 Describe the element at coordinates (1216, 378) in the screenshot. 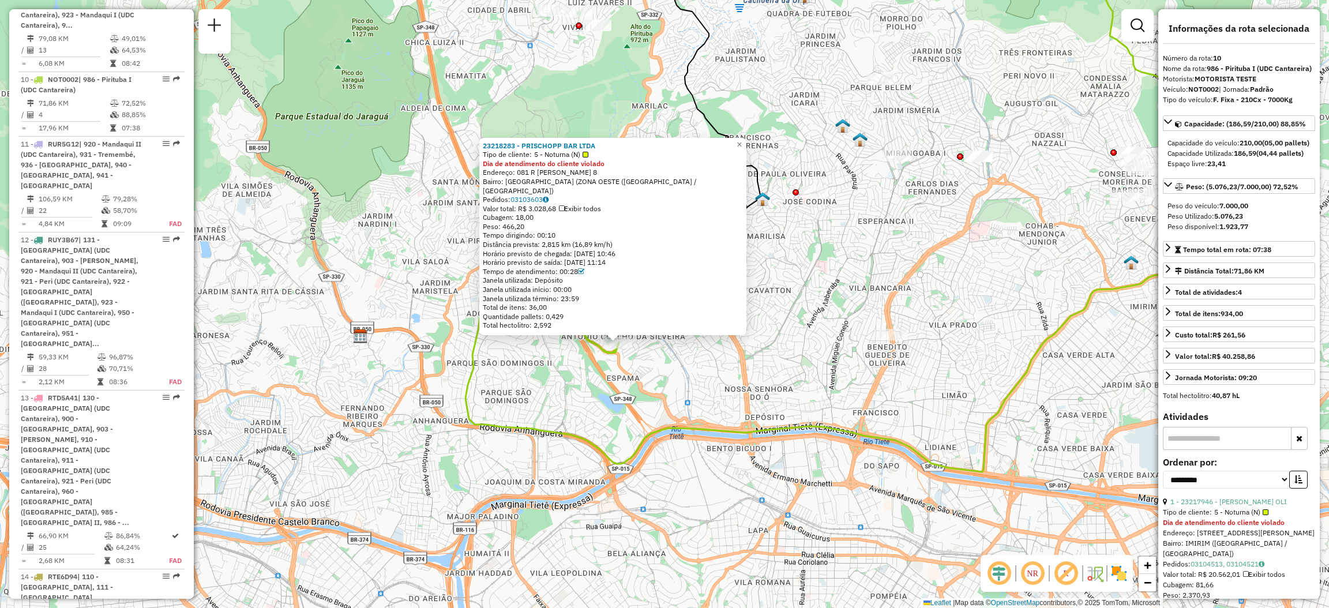

I see `div: Jornada Motorista: 09:20` at that location.